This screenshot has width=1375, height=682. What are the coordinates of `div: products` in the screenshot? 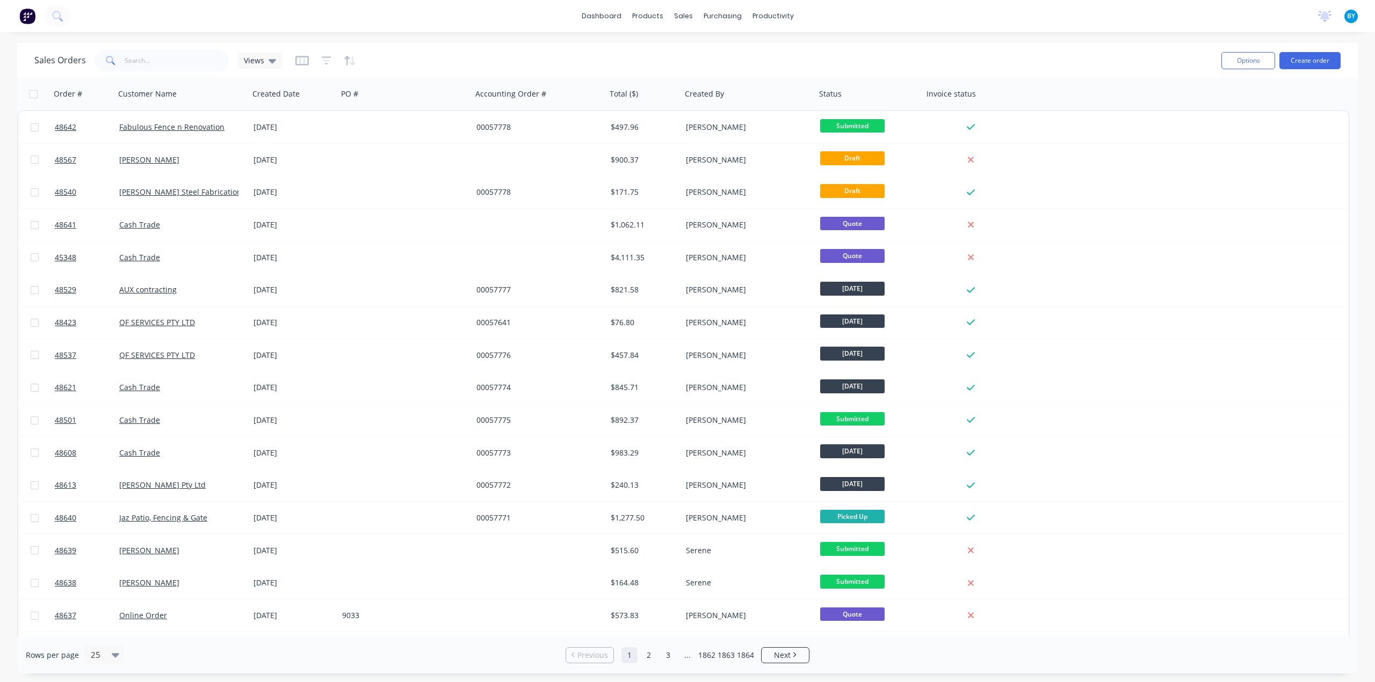 It's located at (648, 16).